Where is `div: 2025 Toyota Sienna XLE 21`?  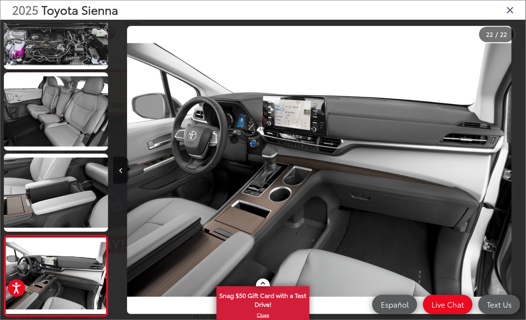 div: 2025 Toyota Sienna XLE 21 is located at coordinates (319, 170).